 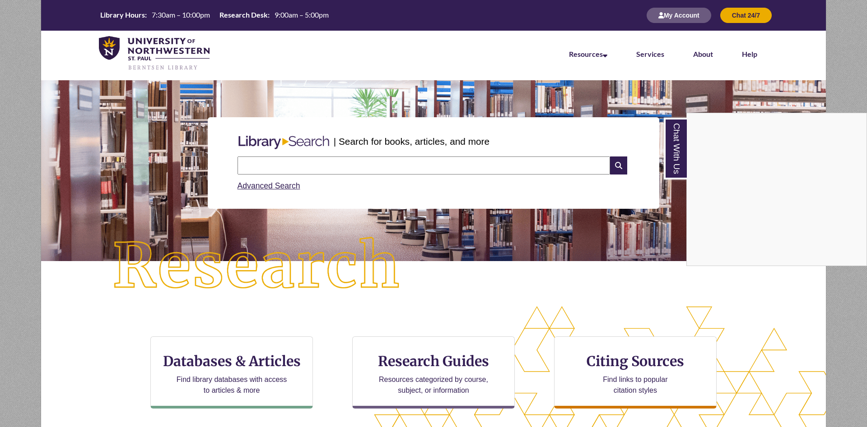 What do you see at coordinates (675, 148) in the screenshot?
I see `a: Chat With Us` at bounding box center [675, 148].